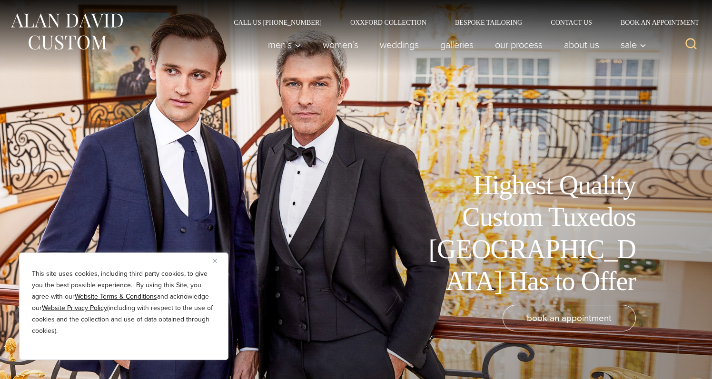 The height and width of the screenshot is (379, 712). I want to click on a: Bespoke Tailoring, so click(488, 22).